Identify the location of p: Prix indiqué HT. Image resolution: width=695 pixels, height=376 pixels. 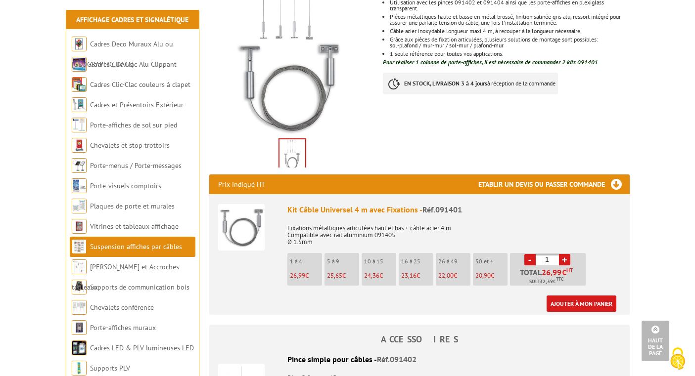
(241, 184).